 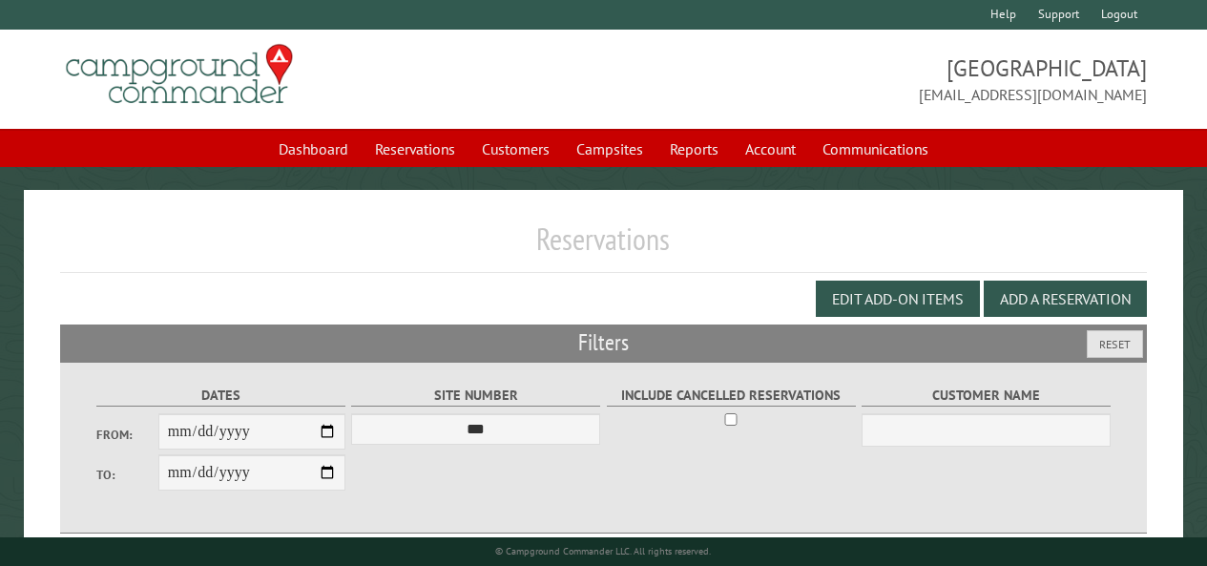 I want to click on a: Account, so click(x=770, y=149).